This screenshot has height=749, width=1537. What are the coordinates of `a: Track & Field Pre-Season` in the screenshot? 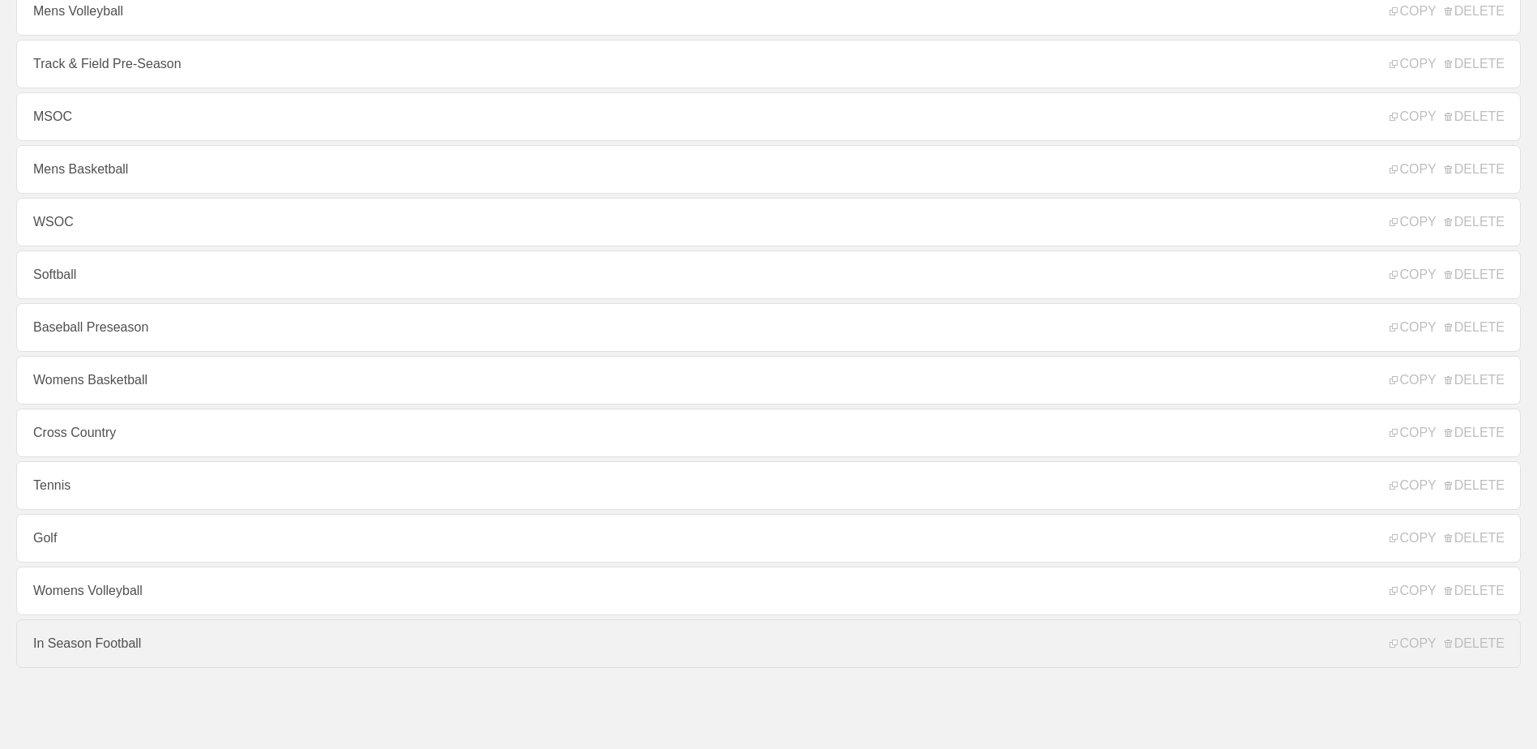 It's located at (768, 64).